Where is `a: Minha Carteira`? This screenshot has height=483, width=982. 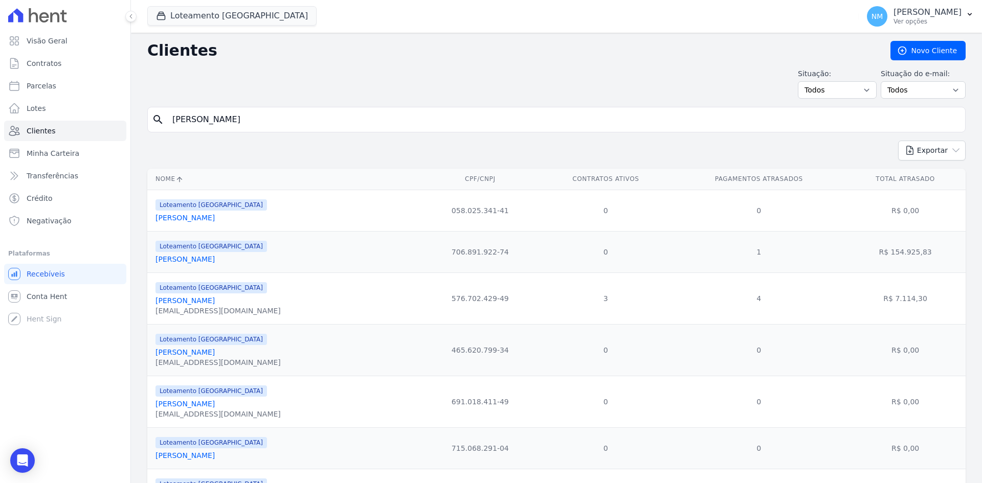
a: Minha Carteira is located at coordinates (65, 153).